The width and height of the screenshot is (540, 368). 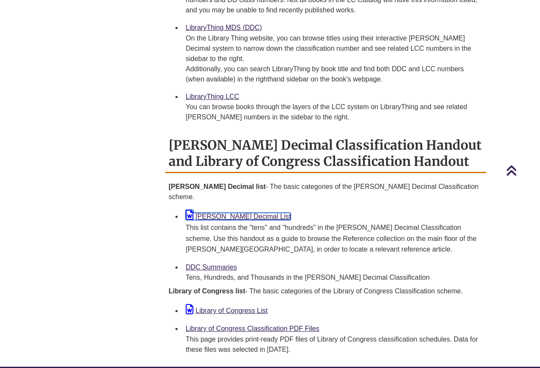 I want to click on a: Back to Top, so click(x=521, y=170).